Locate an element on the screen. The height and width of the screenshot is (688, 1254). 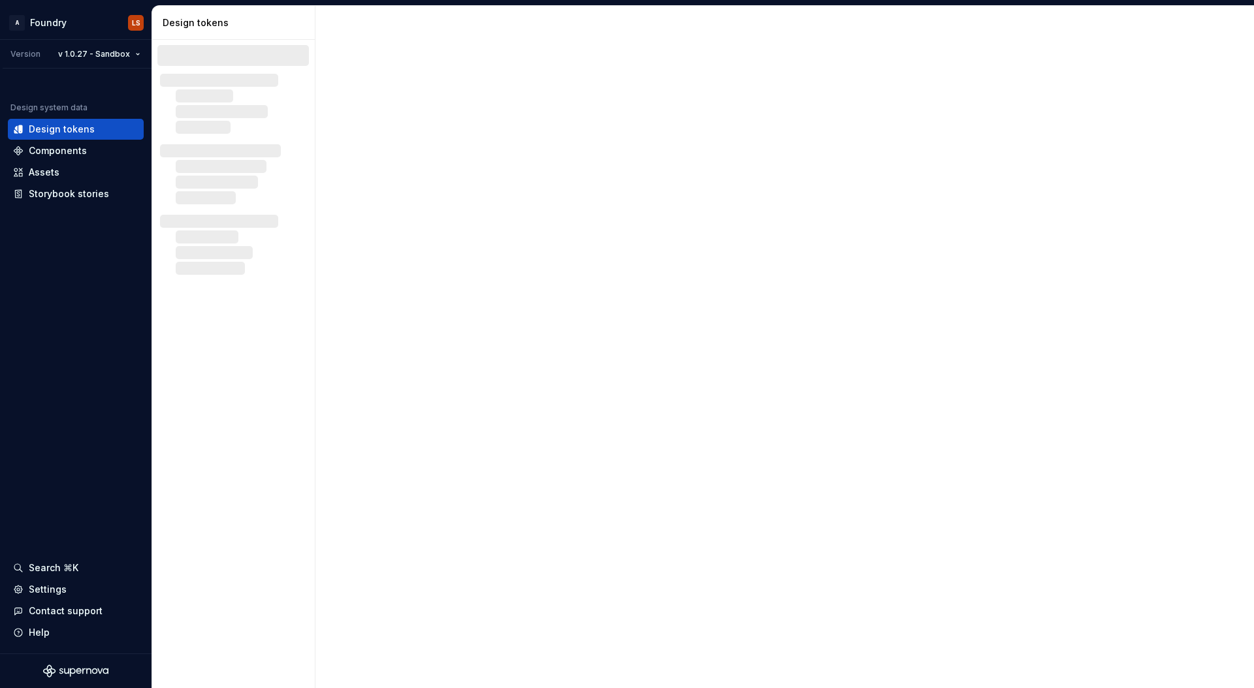
button: AFoundryLS is located at coordinates (76, 22).